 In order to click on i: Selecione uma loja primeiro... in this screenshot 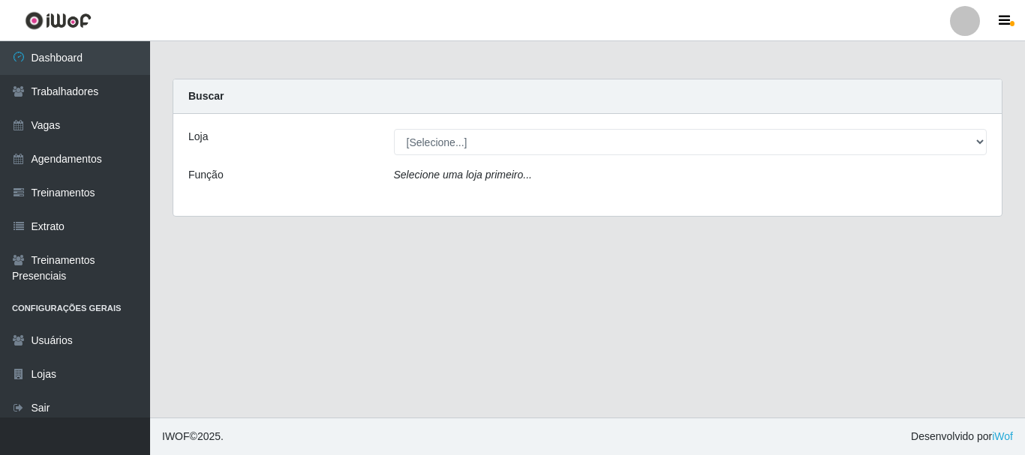, I will do `click(463, 175)`.